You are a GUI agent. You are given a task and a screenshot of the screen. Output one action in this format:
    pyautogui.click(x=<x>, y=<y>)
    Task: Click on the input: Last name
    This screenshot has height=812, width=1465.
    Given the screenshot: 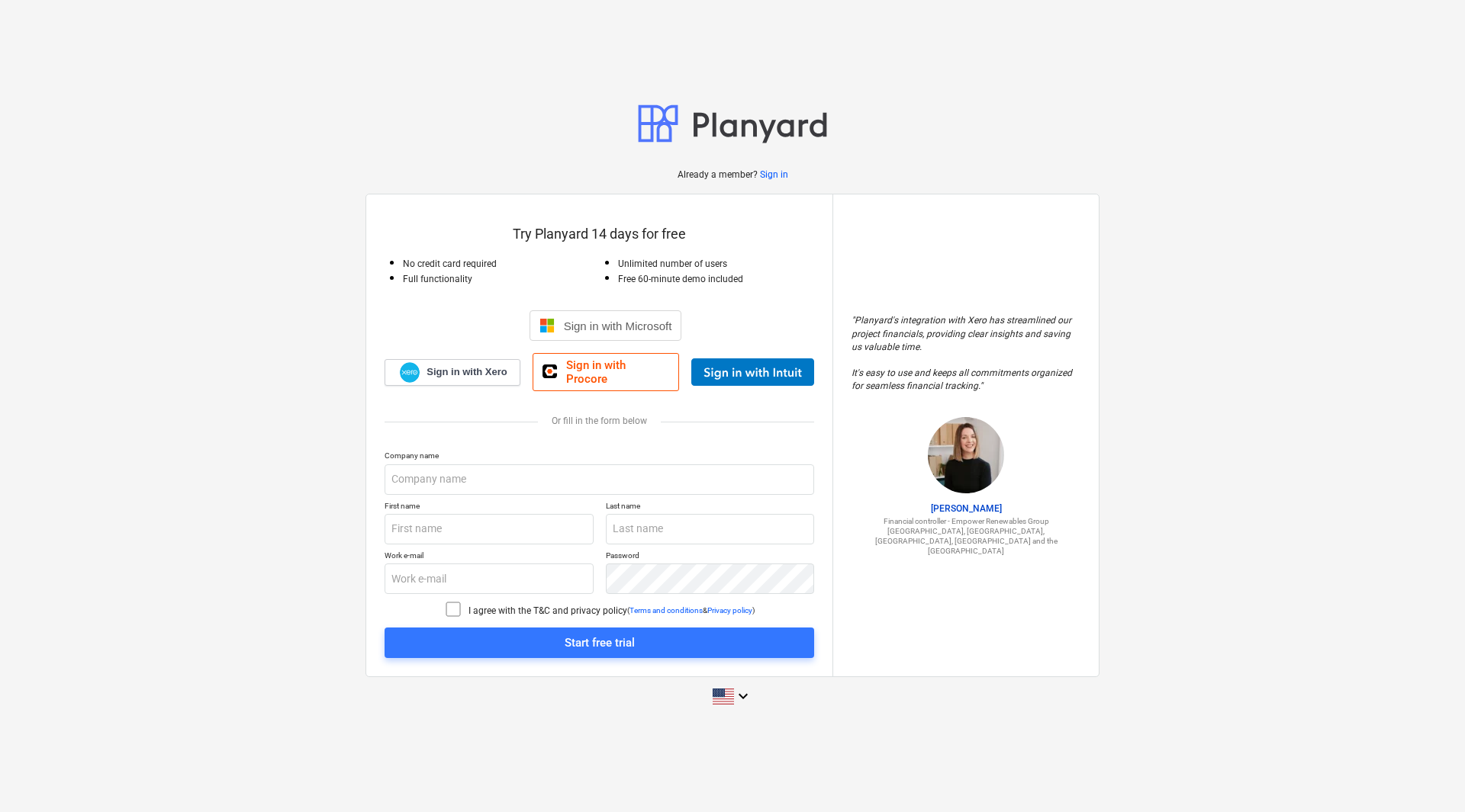 What is the action you would take?
    pyautogui.click(x=710, y=530)
    